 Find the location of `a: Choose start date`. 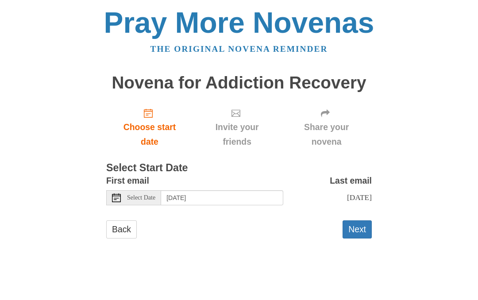

a: Choose start date is located at coordinates (150, 127).